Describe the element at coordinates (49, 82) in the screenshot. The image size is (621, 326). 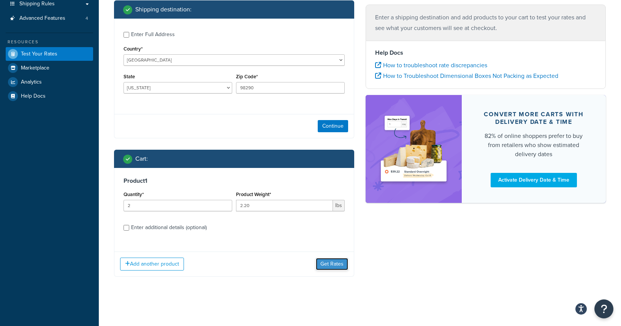
I see `a: Analytics` at that location.